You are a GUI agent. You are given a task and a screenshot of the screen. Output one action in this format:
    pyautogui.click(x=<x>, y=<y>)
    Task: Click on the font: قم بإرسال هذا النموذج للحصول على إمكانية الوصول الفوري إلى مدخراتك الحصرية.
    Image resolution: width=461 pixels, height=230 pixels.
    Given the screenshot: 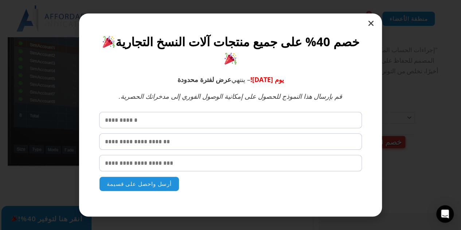 What is the action you would take?
    pyautogui.click(x=230, y=96)
    